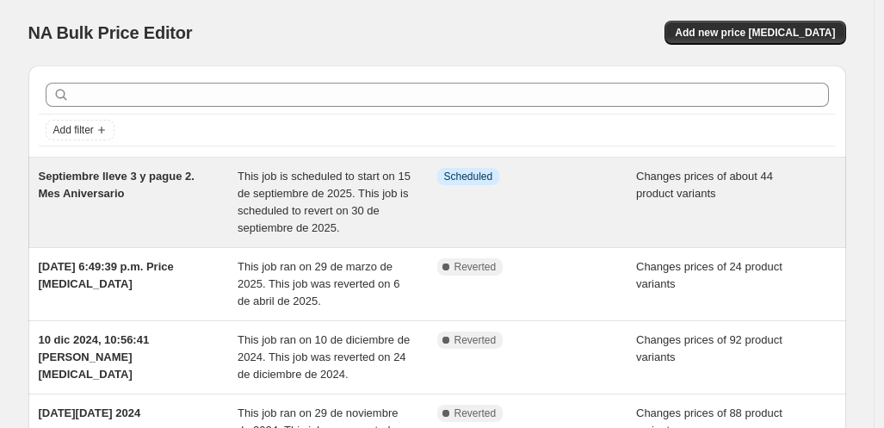 This screenshot has width=884, height=428. What do you see at coordinates (468, 177) in the screenshot?
I see `span: Scheduled` at bounding box center [468, 177].